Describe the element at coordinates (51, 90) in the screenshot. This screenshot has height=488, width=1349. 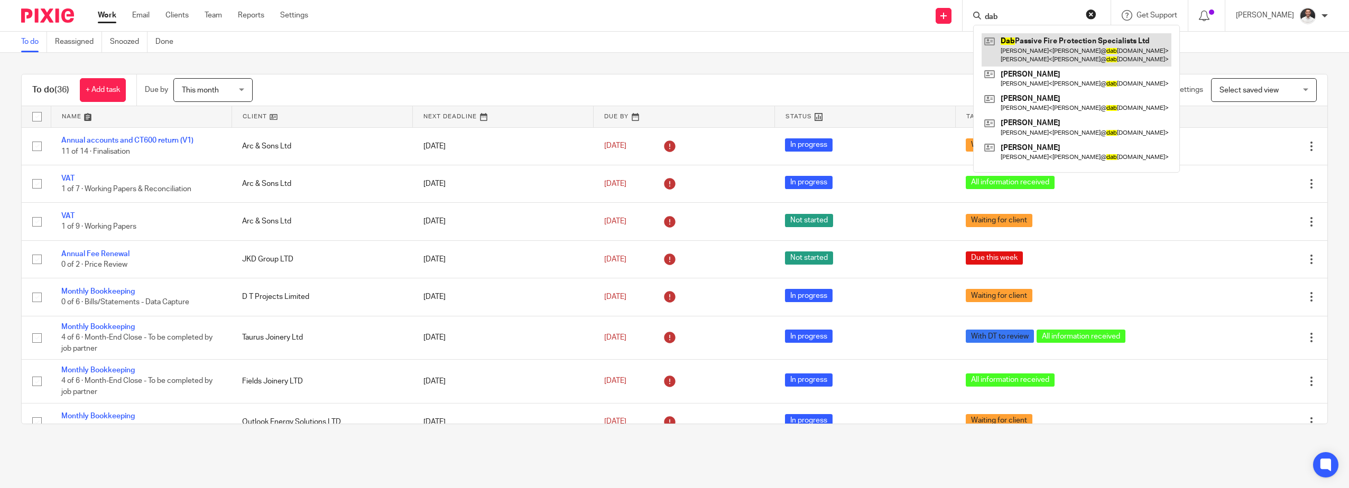
I see `h1: To do` at that location.